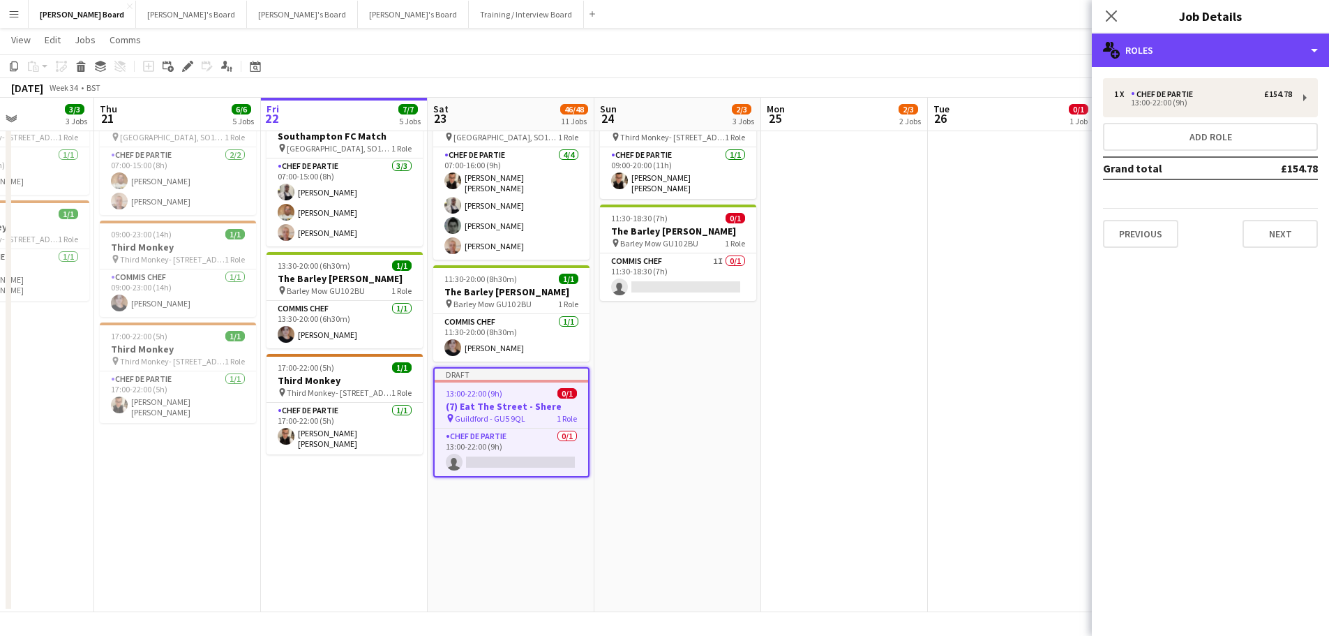 Image resolution: width=1329 pixels, height=636 pixels. Describe the element at coordinates (141, 234) in the screenshot. I see `span: 09:00-23:00 (14h)` at that location.